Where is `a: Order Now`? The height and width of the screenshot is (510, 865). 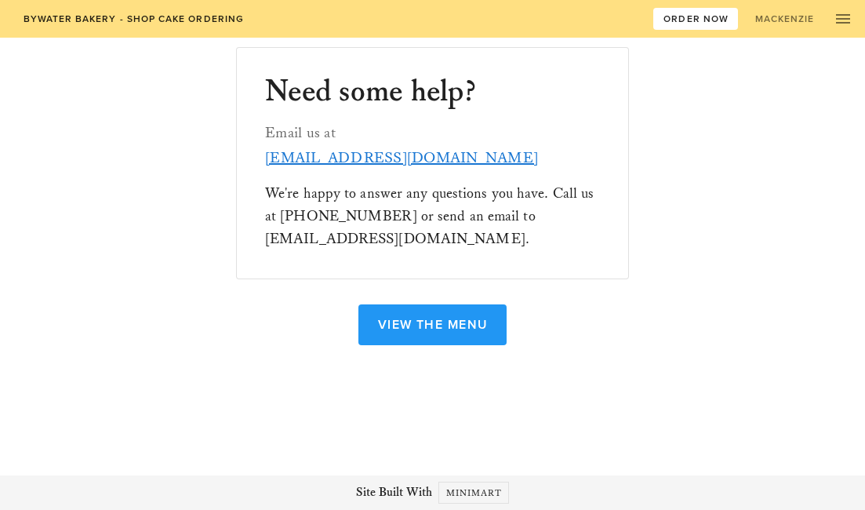
a: Order Now is located at coordinates (695, 19).